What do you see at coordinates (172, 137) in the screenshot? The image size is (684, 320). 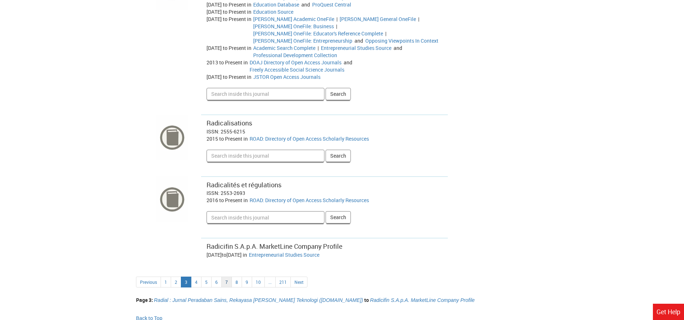 I see `img: cover image for: Radicalisations` at bounding box center [172, 137].